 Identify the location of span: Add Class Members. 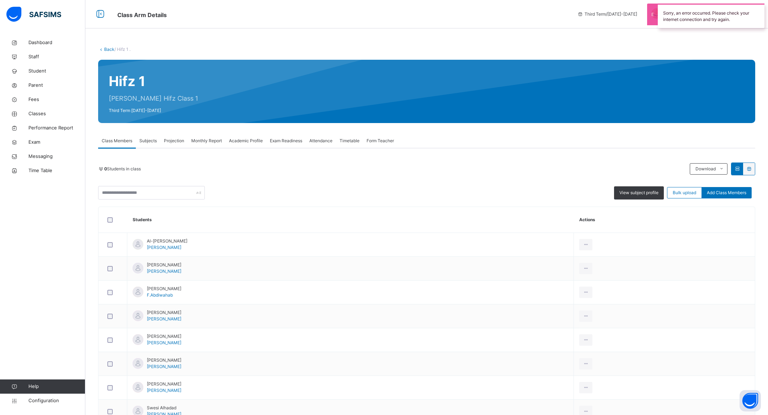
(726, 193).